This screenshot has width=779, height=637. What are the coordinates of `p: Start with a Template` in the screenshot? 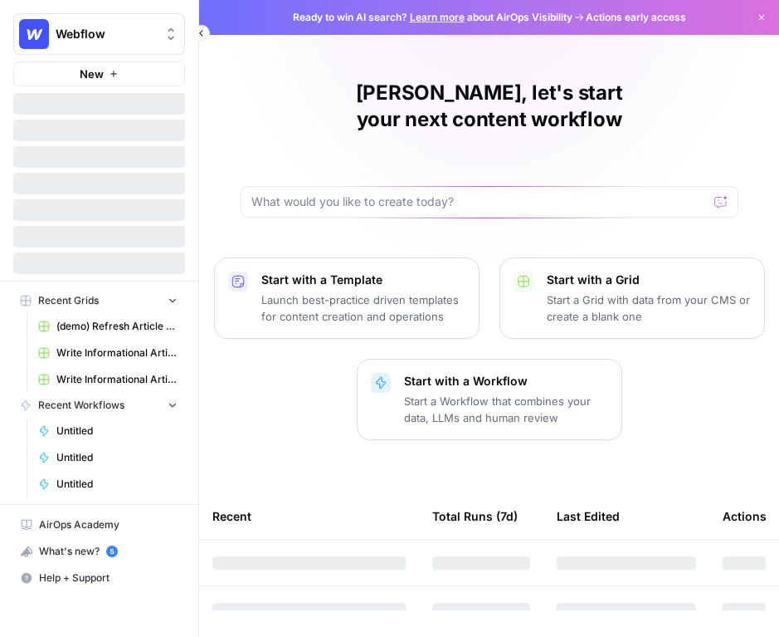 It's located at (364, 280).